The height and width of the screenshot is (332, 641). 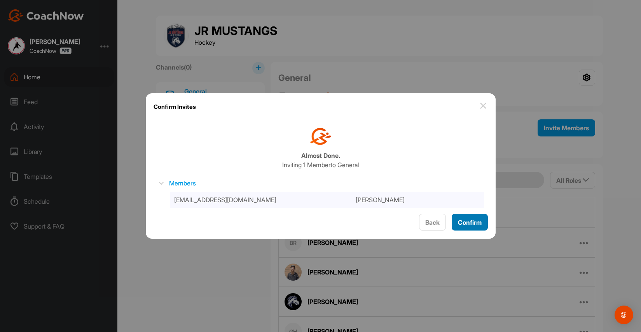 What do you see at coordinates (470, 222) in the screenshot?
I see `button: Confirm` at bounding box center [470, 222].